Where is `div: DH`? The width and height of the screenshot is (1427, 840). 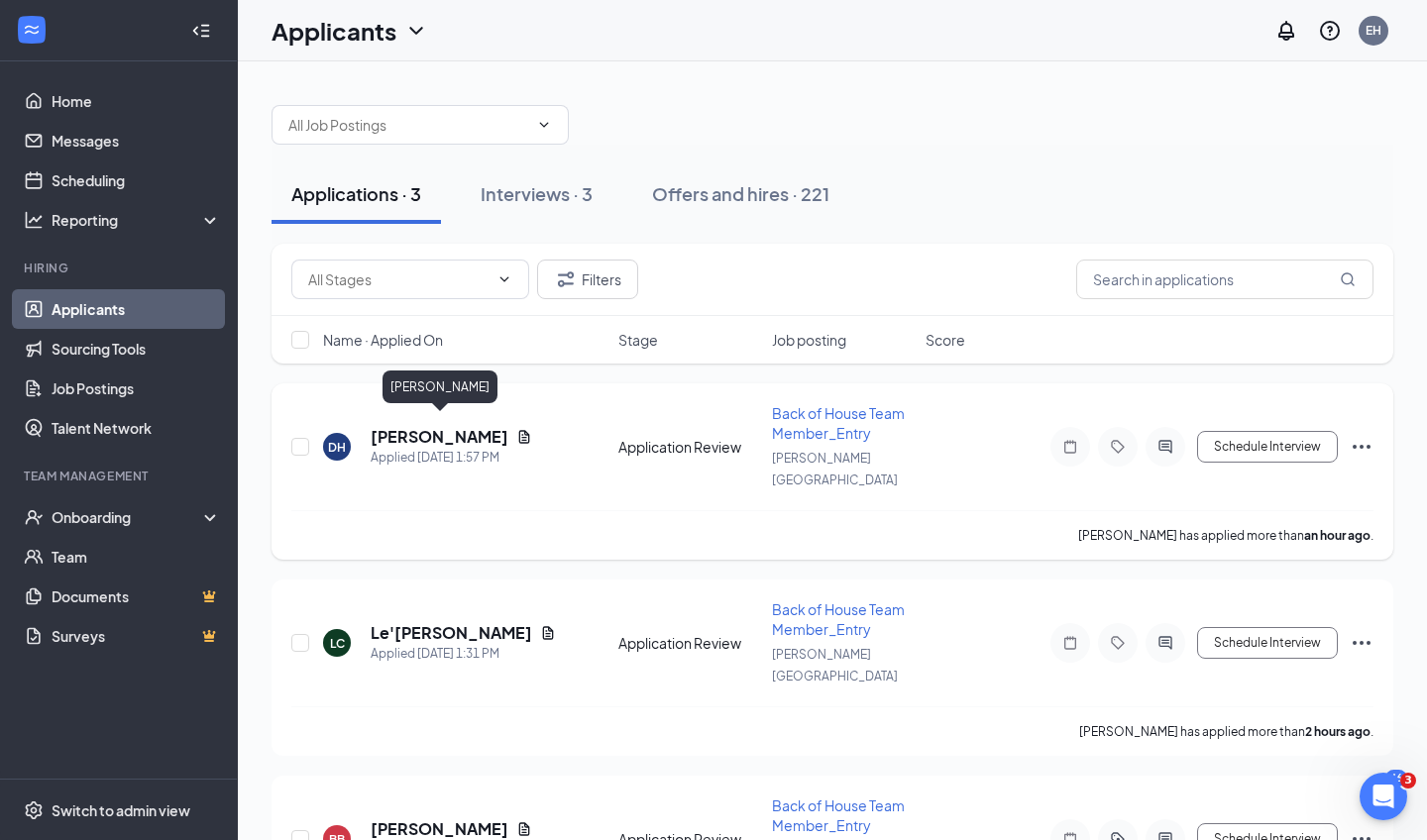 div: DH is located at coordinates (337, 447).